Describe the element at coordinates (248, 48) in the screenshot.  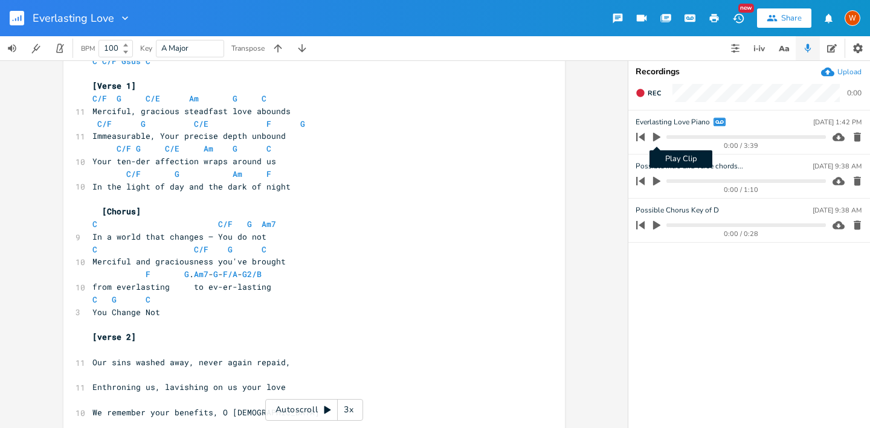
I see `div: Transpose` at that location.